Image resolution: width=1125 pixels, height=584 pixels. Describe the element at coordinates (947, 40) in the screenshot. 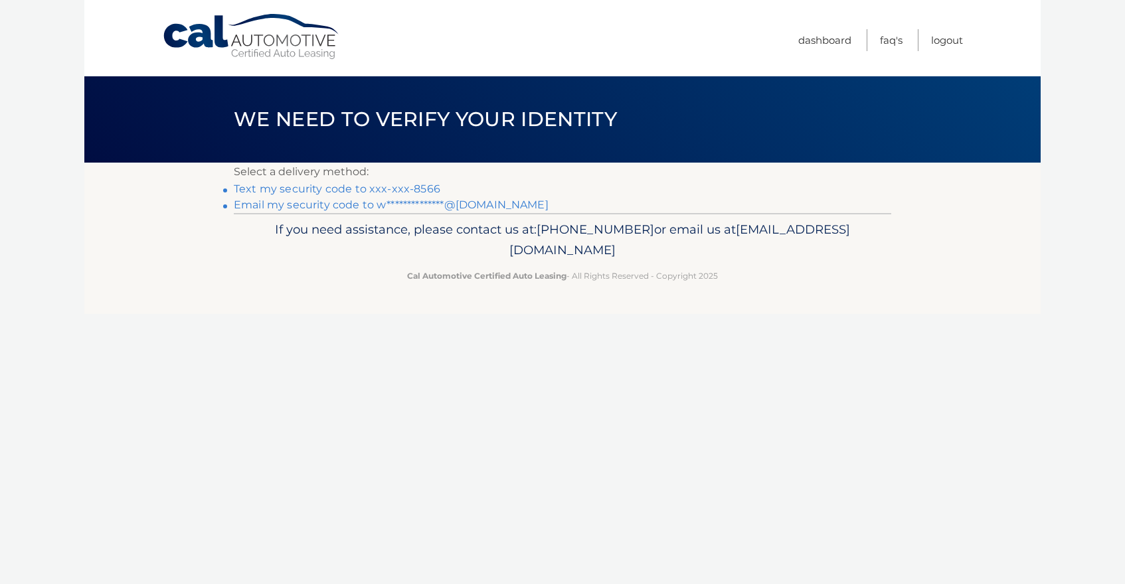

I see `a: Logout` at that location.